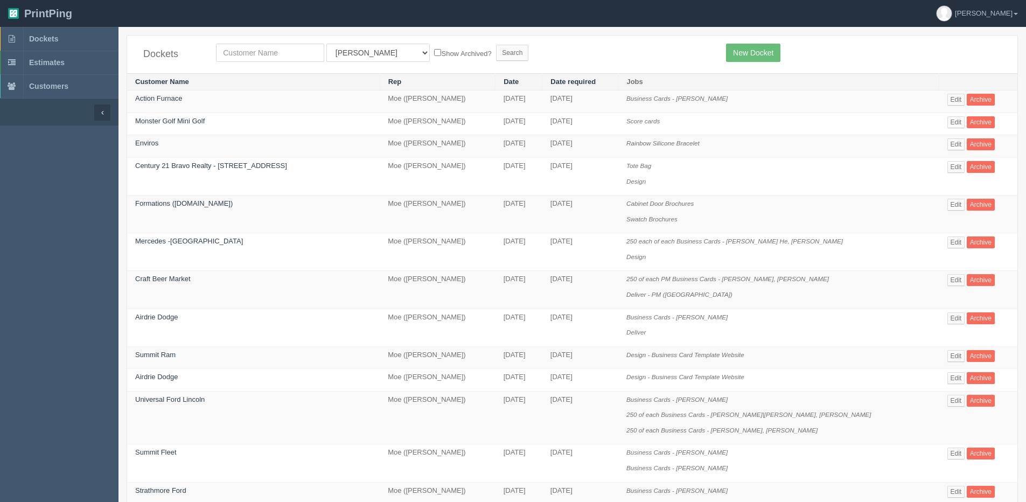 The height and width of the screenshot is (502, 1026). What do you see at coordinates (162, 81) in the screenshot?
I see `a: Customer Name` at bounding box center [162, 81].